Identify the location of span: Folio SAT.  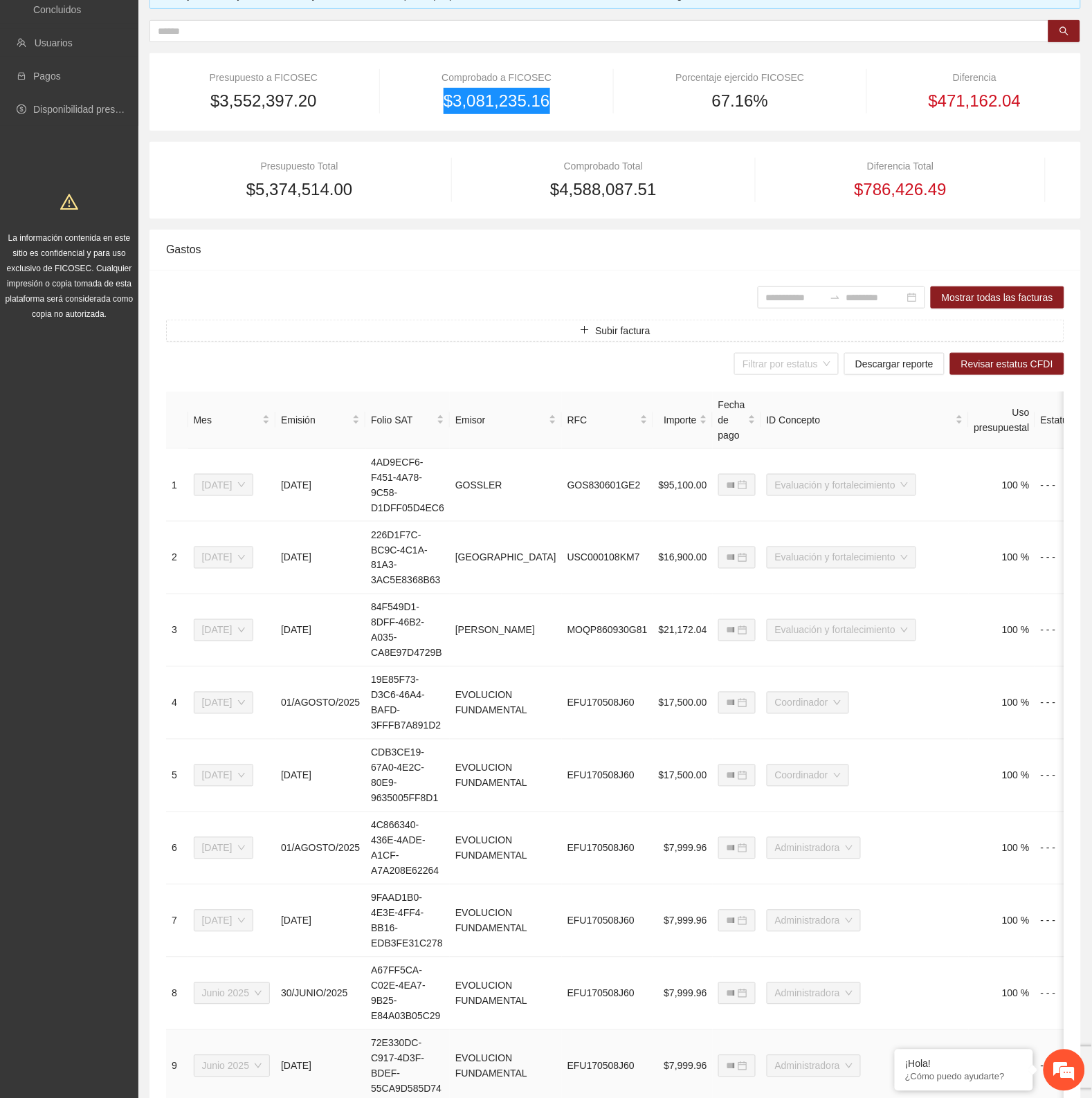
(402, 420).